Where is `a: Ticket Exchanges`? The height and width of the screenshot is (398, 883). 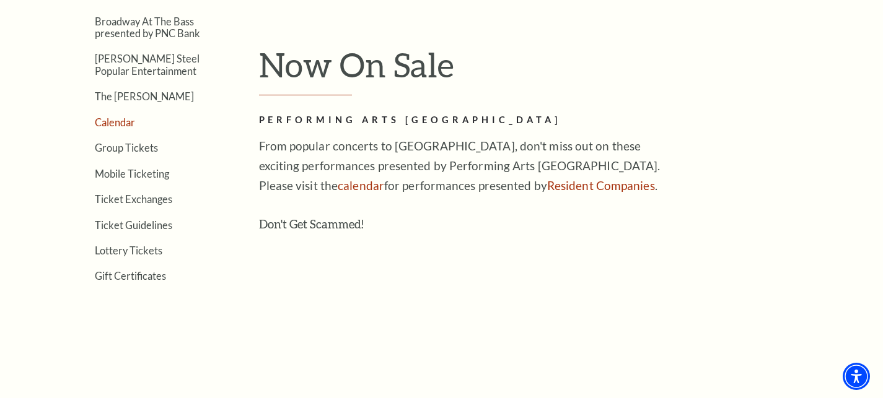
a: Ticket Exchanges is located at coordinates (133, 199).